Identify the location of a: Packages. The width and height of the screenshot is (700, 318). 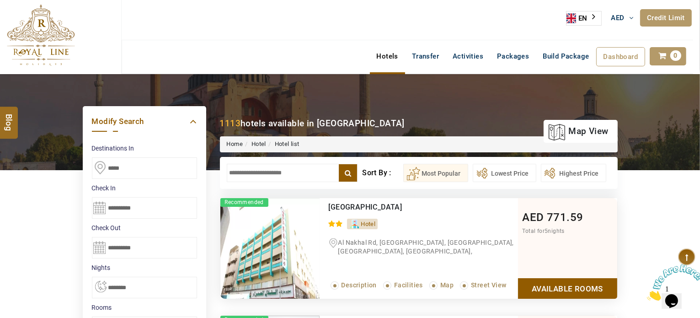
(513, 56).